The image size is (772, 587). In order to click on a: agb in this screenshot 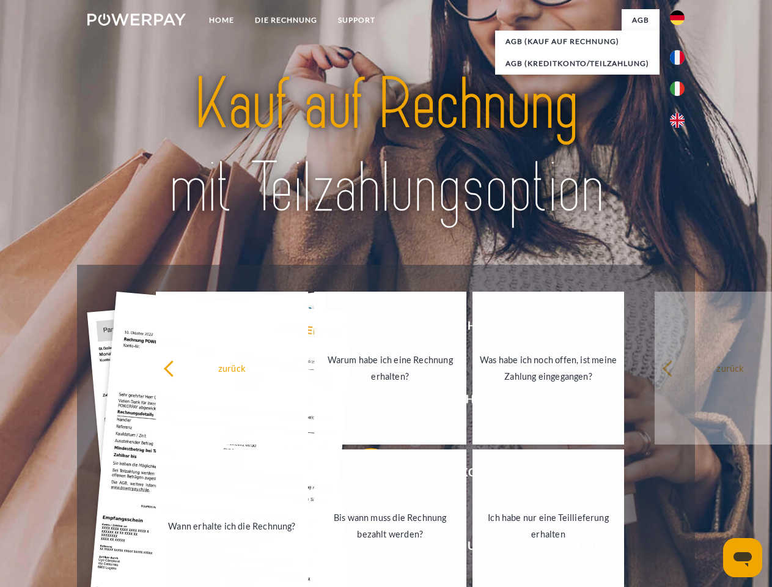, I will do `click(640, 20)`.